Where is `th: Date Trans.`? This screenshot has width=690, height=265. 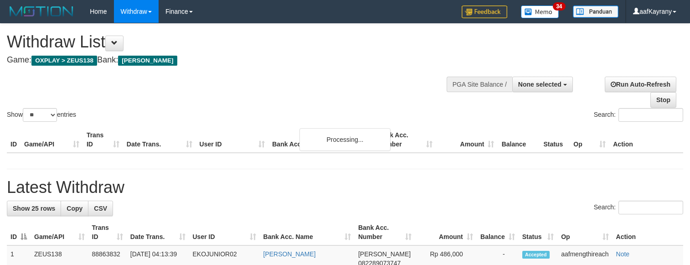
th: Date Trans. is located at coordinates (159, 139).